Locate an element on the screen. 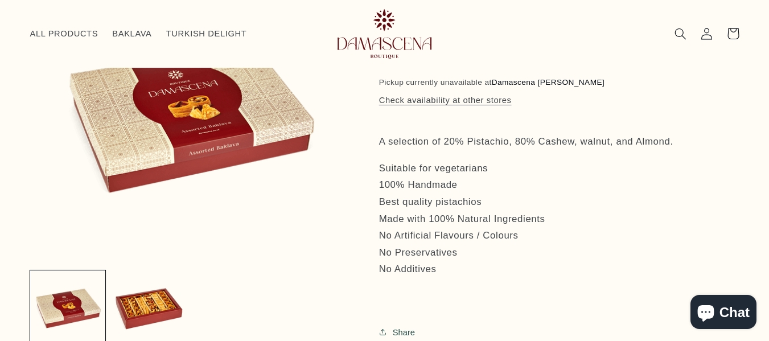 Image resolution: width=769 pixels, height=341 pixels. li: Suitable for vegetarians is located at coordinates (558, 168).